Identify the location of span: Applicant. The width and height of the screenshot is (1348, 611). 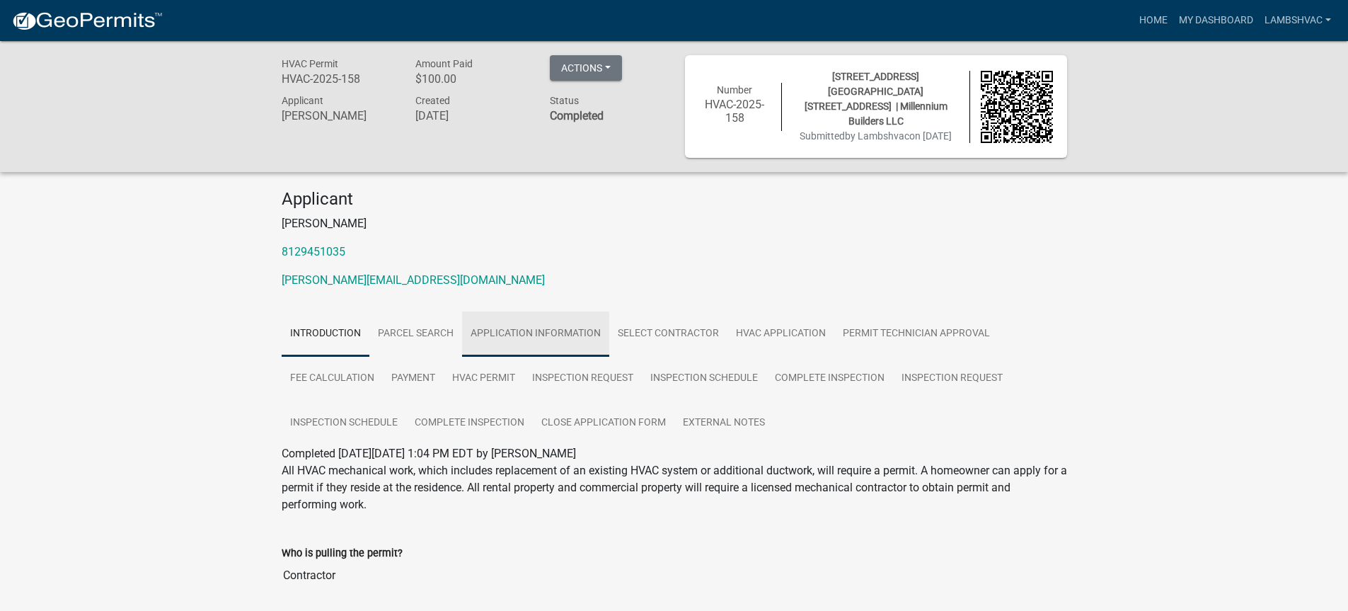
(302, 101).